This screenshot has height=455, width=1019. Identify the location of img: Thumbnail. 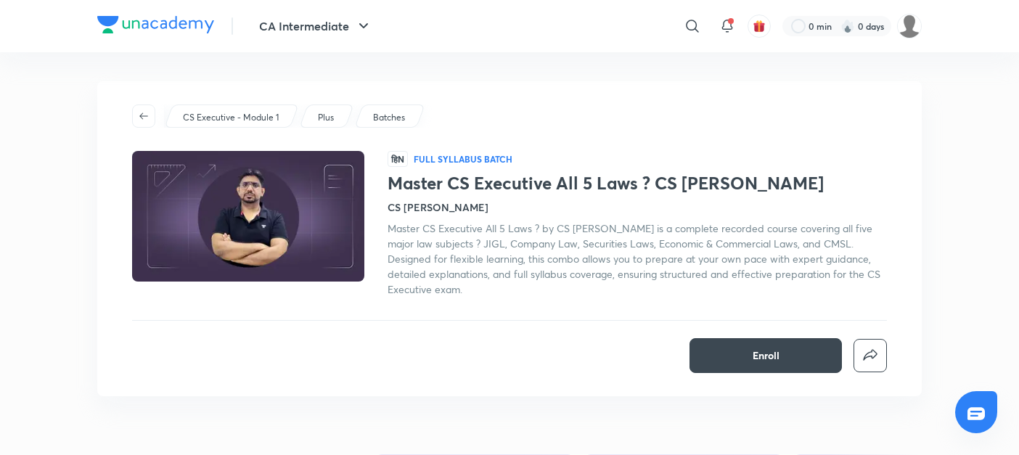
(248, 216).